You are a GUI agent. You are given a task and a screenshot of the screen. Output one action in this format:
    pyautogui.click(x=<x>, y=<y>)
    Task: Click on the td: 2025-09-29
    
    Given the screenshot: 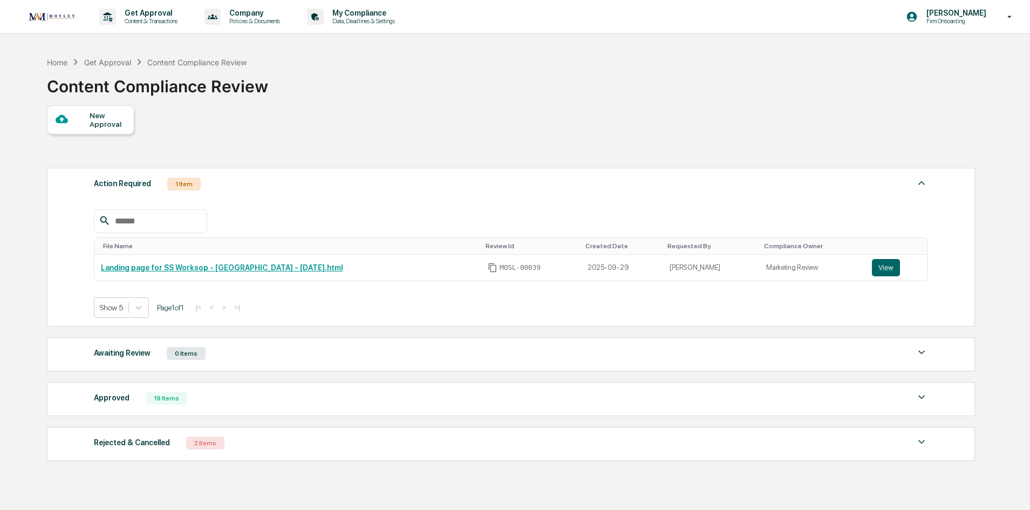 What is the action you would take?
    pyautogui.click(x=622, y=268)
    